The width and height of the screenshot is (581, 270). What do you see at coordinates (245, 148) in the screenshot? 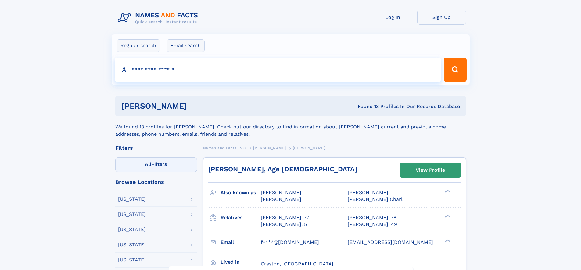
I see `a: G` at bounding box center [245, 148].